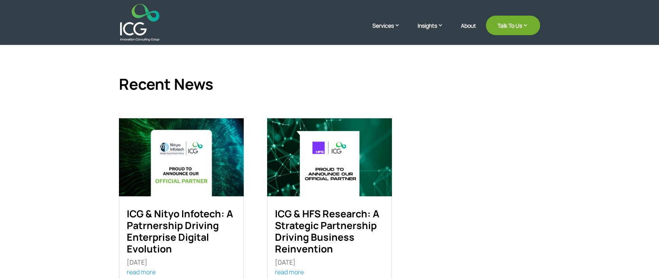 Image resolution: width=659 pixels, height=279 pixels. Describe the element at coordinates (140, 22) in the screenshot. I see `img: ICG` at that location.